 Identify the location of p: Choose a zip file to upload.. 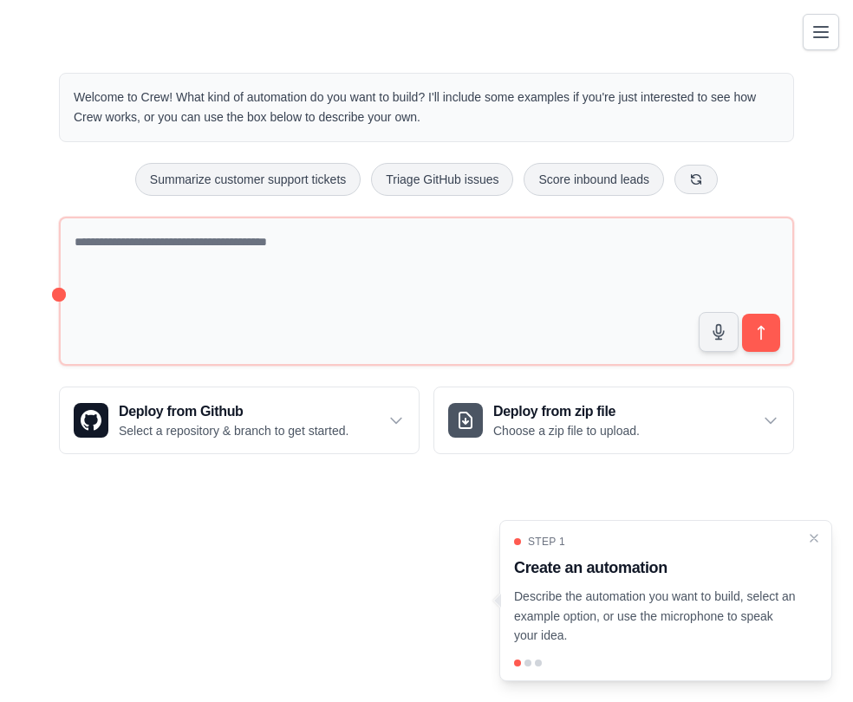
(566, 431).